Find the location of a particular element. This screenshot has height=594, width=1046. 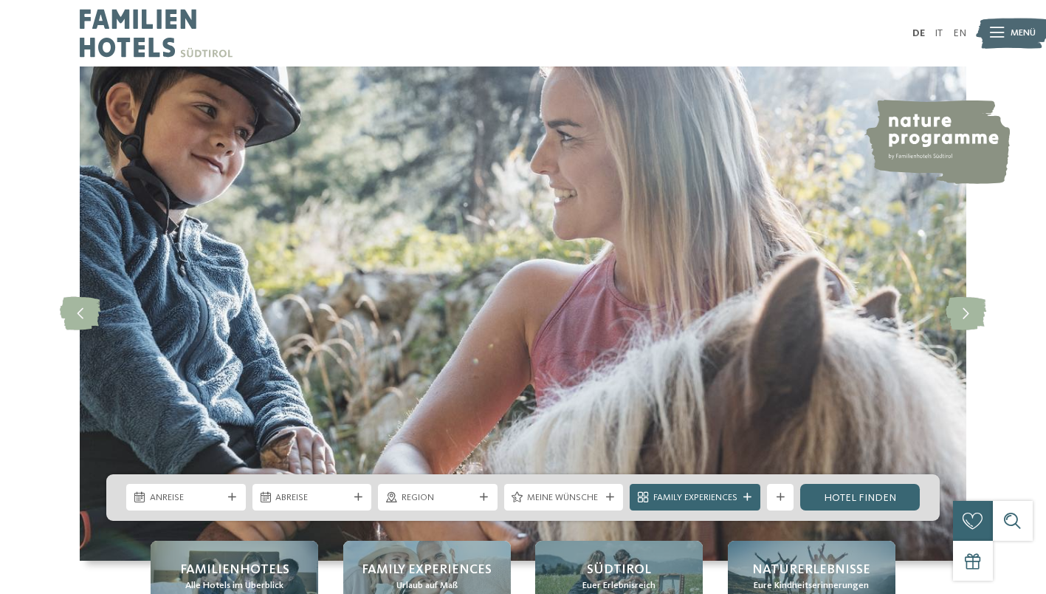

span: Familienhotels is located at coordinates (235, 569).